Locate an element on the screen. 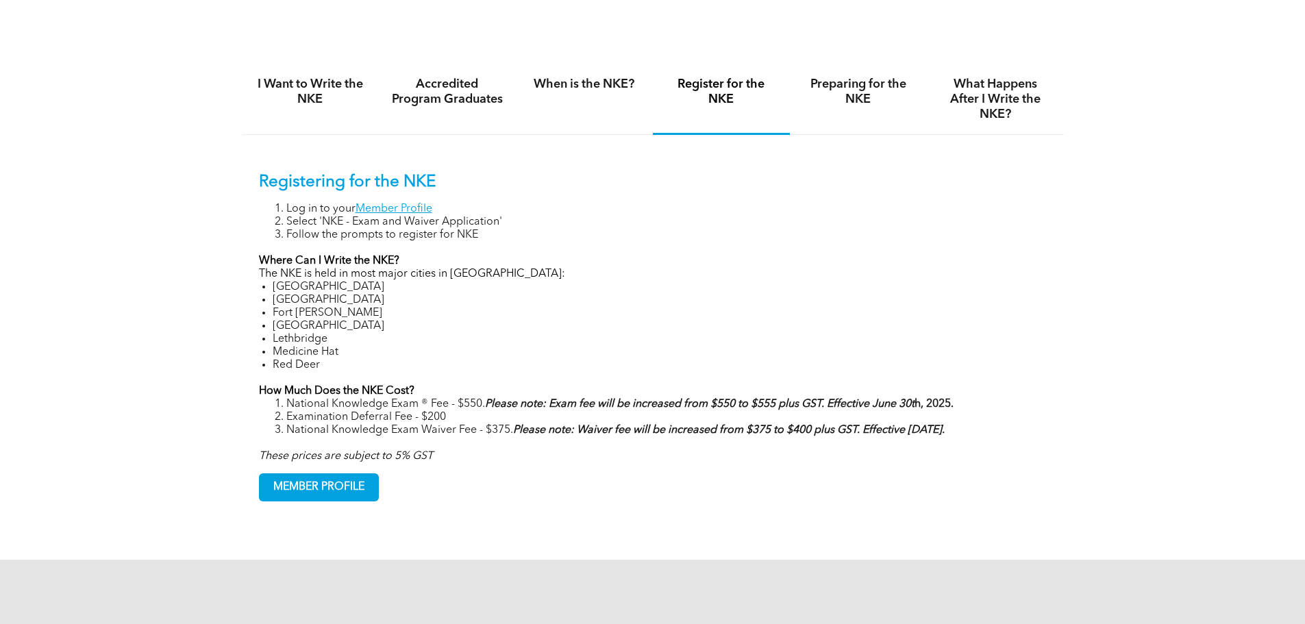 The image size is (1305, 624). li: National Knowledge Exam ® Fee - $550. is located at coordinates (666, 404).